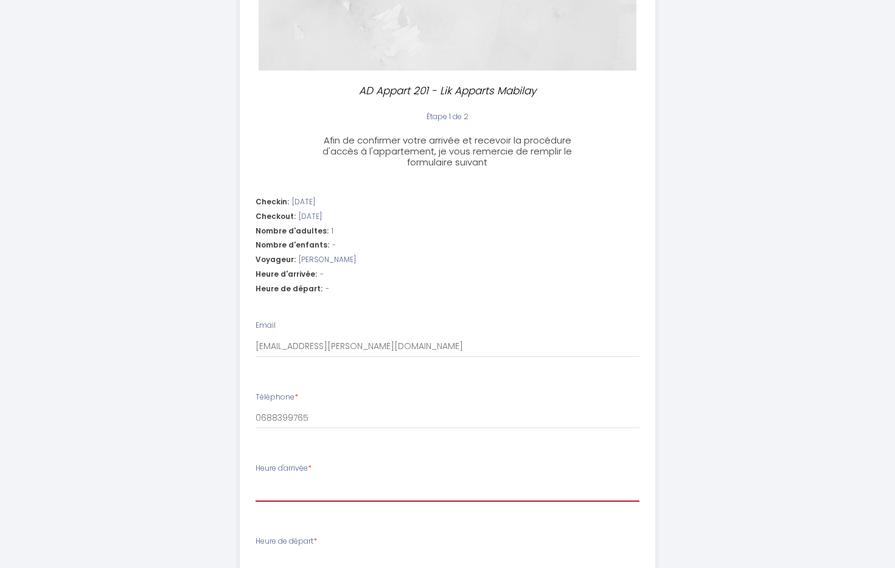  What do you see at coordinates (447, 116) in the screenshot?
I see `span: Étape 1 de 2` at bounding box center [447, 116].